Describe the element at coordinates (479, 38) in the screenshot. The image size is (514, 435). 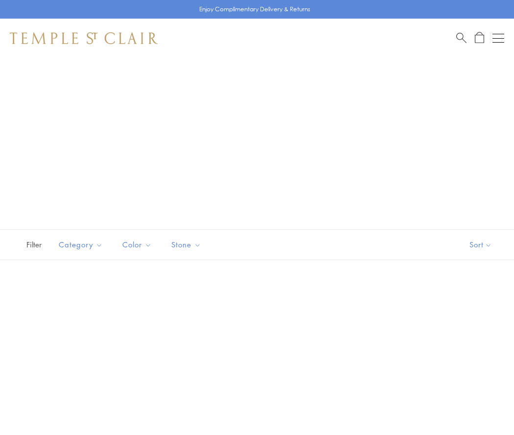
I see `a: Open Shopping Bag` at that location.